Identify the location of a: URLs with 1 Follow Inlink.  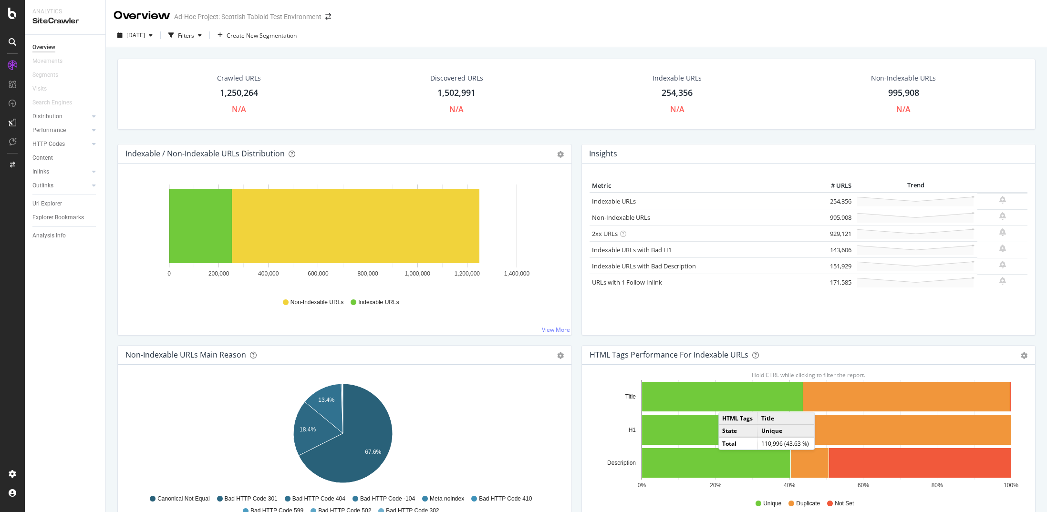
(627, 282).